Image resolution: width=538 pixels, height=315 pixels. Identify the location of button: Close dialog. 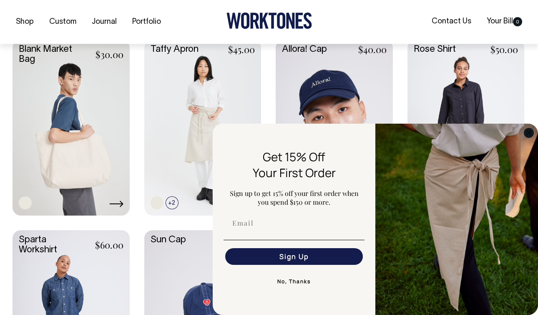
(529, 133).